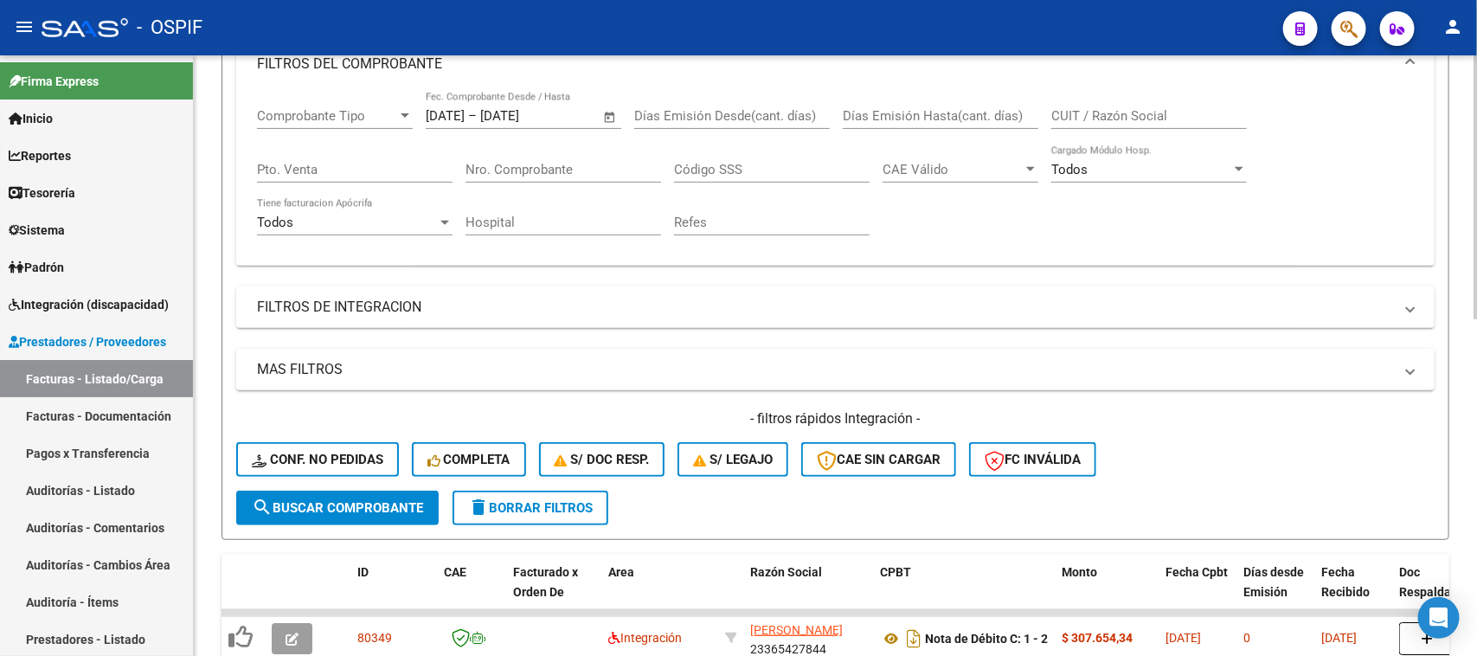 The width and height of the screenshot is (1477, 656). Describe the element at coordinates (1275, 592) in the screenshot. I see `datatable-header-cell: Días desde Emisión` at that location.